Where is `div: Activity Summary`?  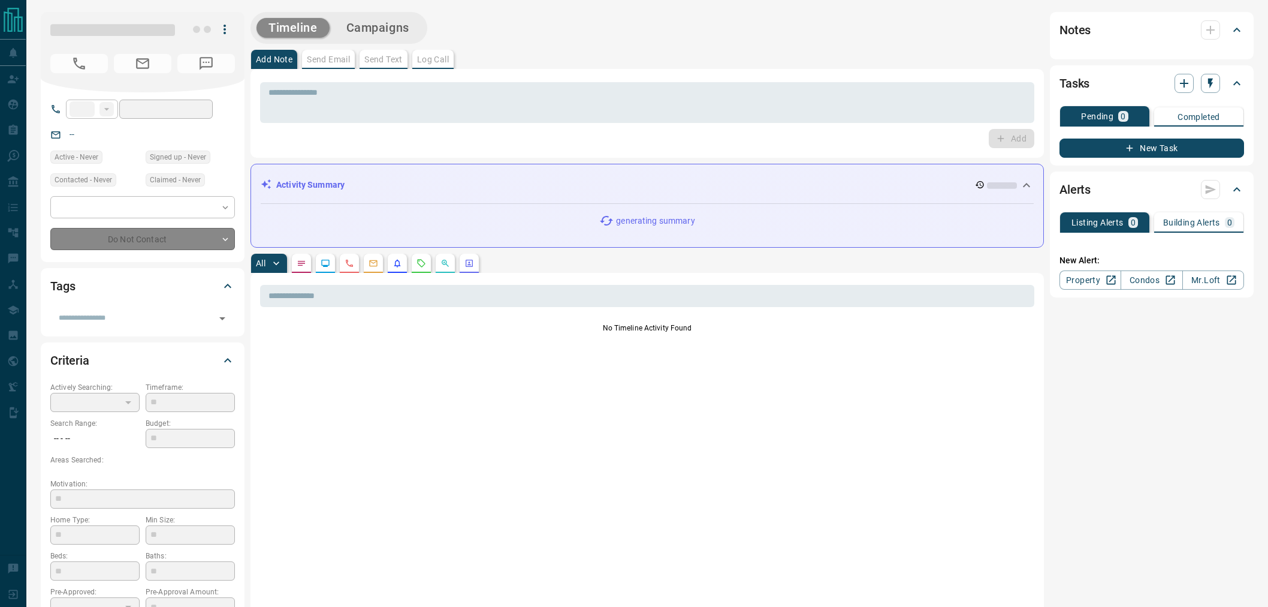
div: Activity Summary is located at coordinates (647, 185).